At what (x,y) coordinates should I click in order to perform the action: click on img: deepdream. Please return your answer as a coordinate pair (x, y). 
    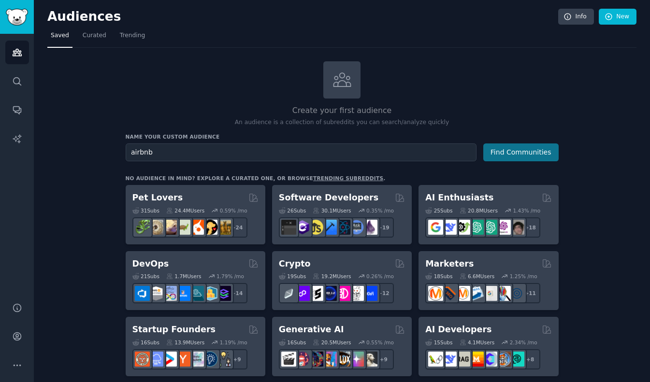
    Looking at the image, I should click on (315, 359).